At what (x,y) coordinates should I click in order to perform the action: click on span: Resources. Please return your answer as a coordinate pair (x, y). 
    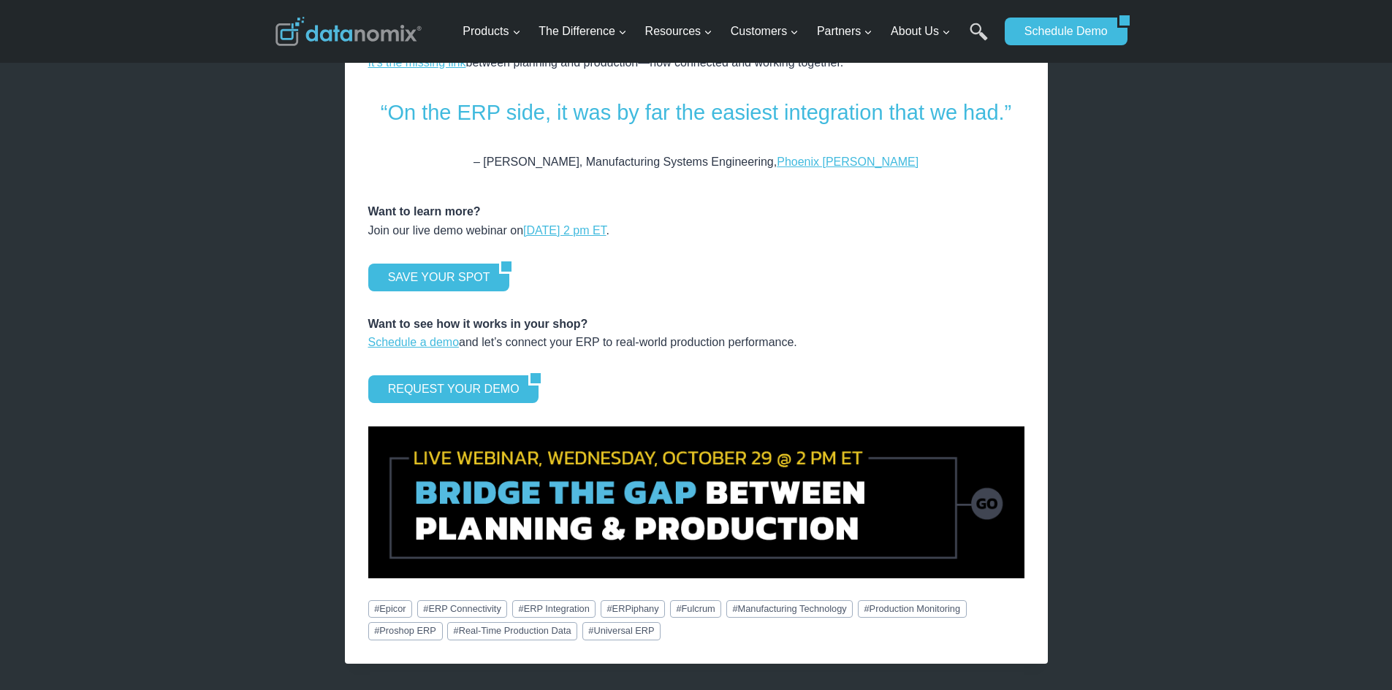
    Looking at the image, I should click on (679, 31).